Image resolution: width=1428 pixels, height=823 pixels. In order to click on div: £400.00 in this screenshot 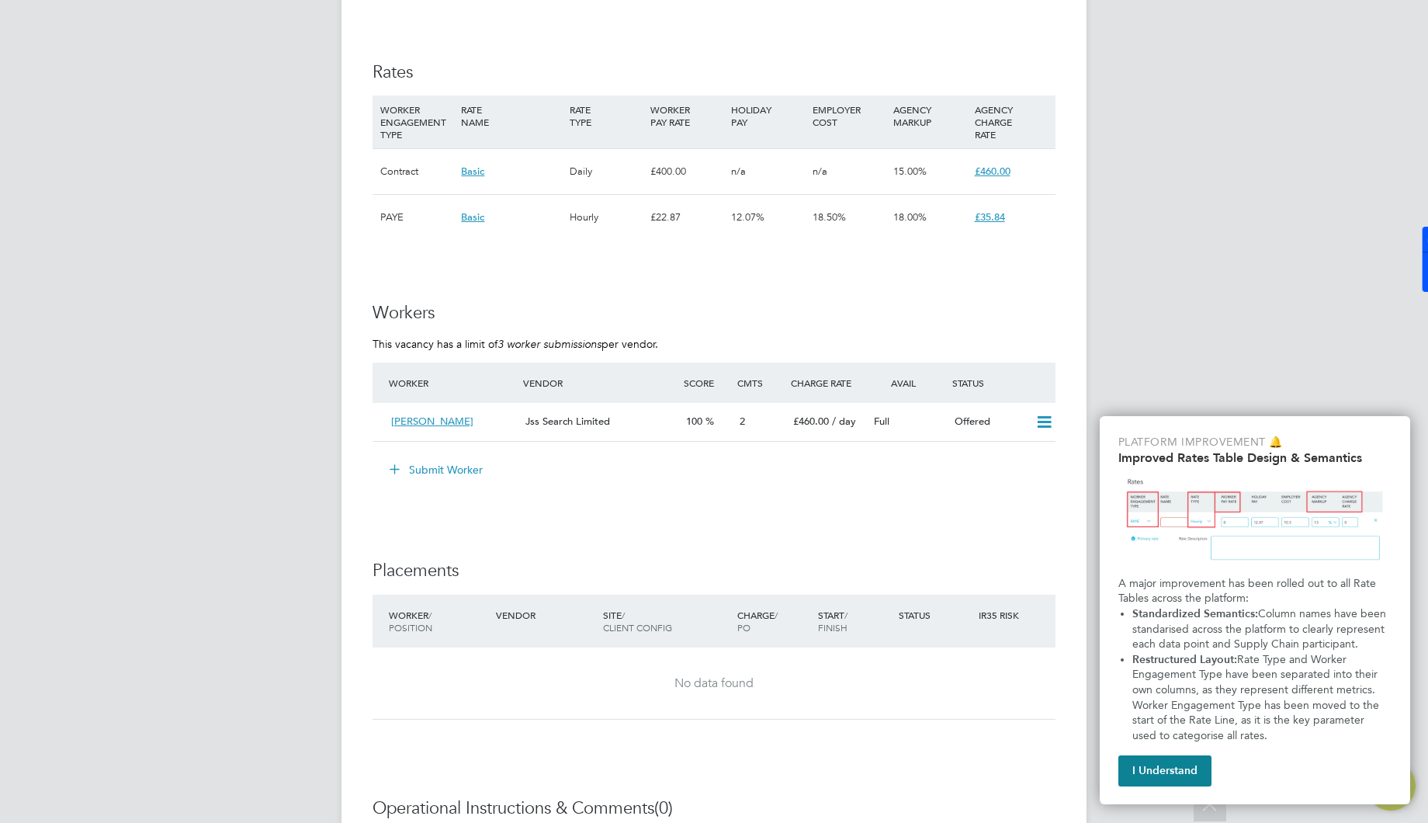, I will do `click(687, 172)`.